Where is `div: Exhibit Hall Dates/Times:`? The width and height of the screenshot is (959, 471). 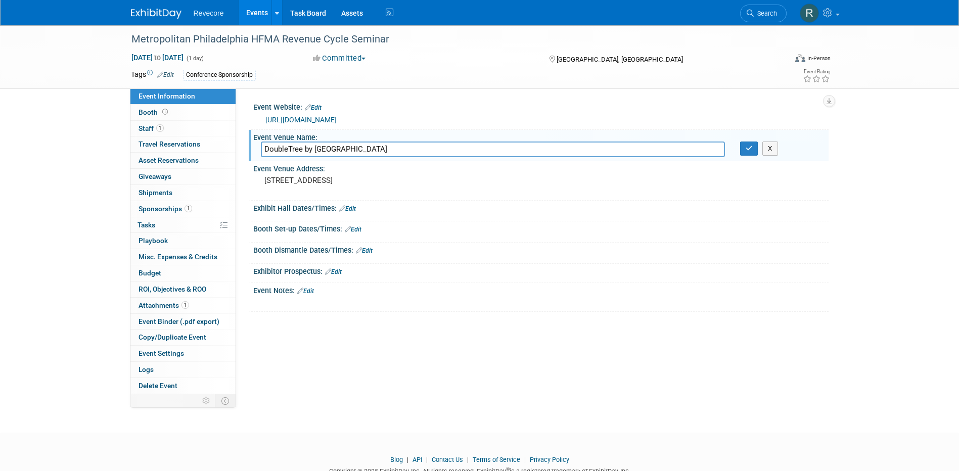
div: Exhibit Hall Dates/Times: is located at coordinates (541, 207).